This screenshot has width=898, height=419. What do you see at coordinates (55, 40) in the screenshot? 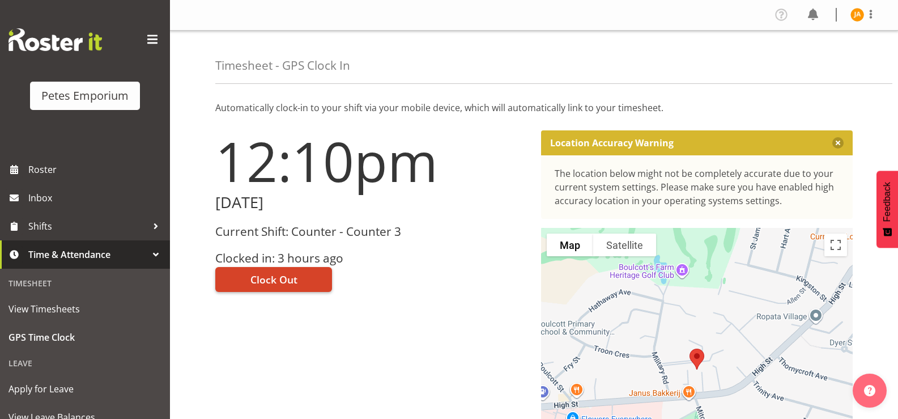
I see `img: Rosterit website logo` at bounding box center [55, 40].